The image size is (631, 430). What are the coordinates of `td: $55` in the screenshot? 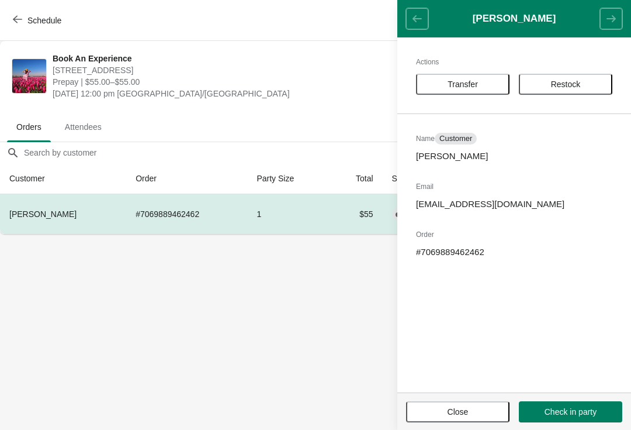 It's located at (356, 214).